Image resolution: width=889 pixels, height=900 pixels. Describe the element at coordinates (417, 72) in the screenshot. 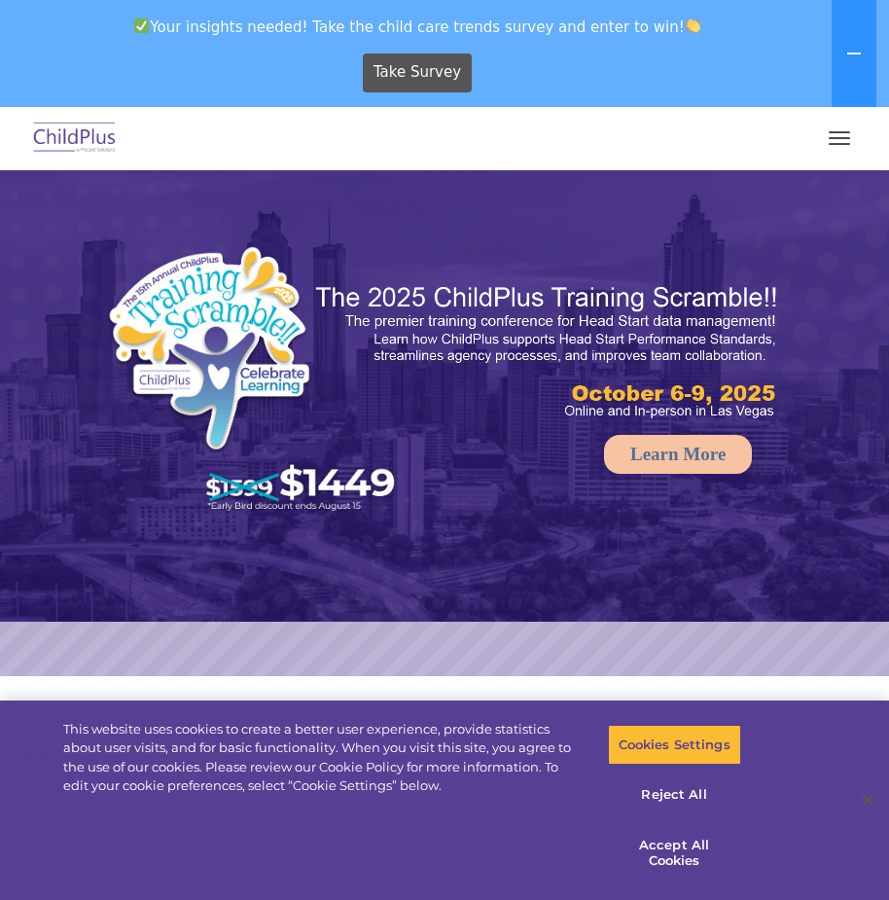

I see `span: Take Survey` at that location.